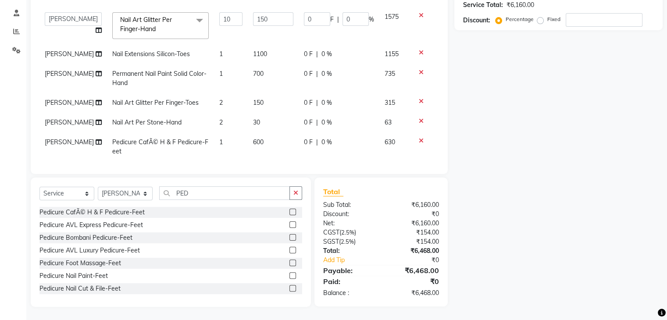 Image resolution: width=667 pixels, height=320 pixels. I want to click on span: F, so click(332, 19).